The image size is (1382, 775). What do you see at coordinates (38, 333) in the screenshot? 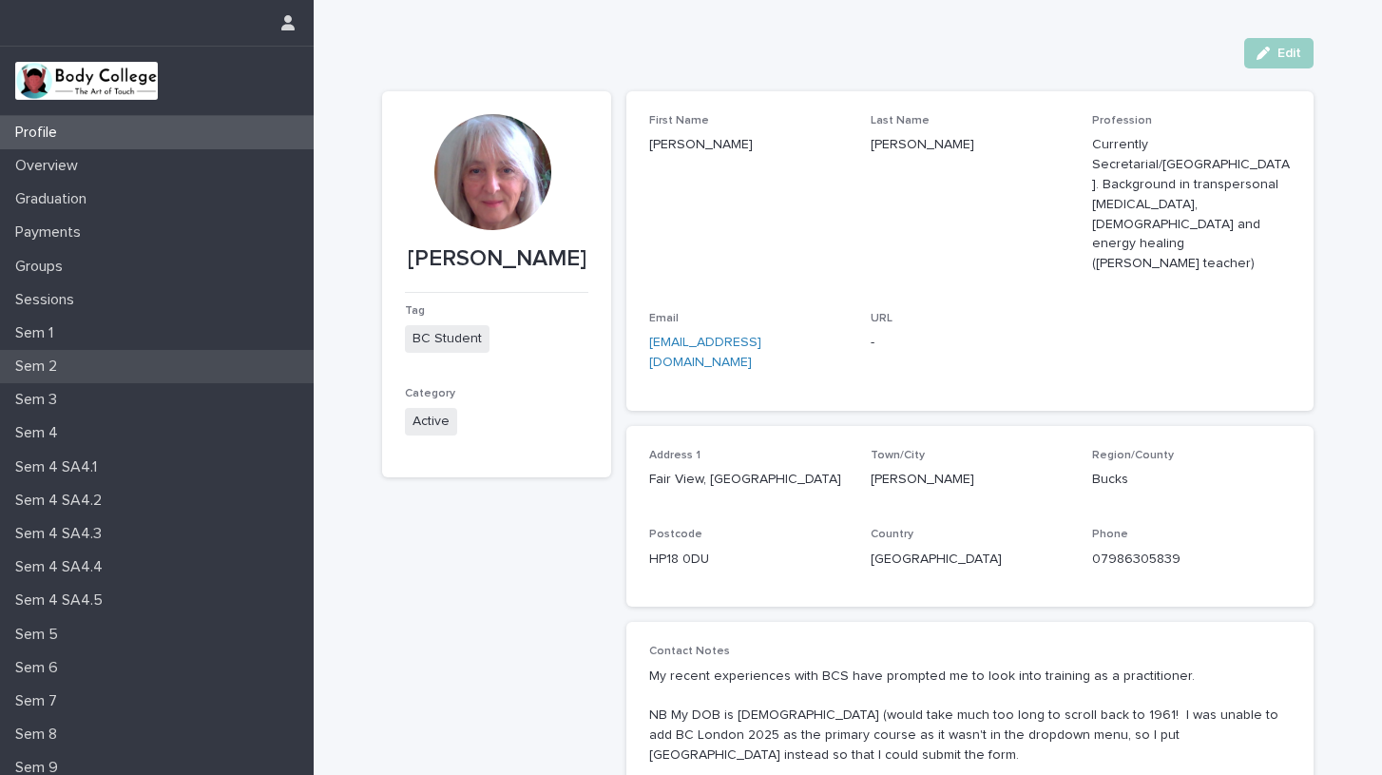
I see `p: Sem 1` at bounding box center [38, 333].